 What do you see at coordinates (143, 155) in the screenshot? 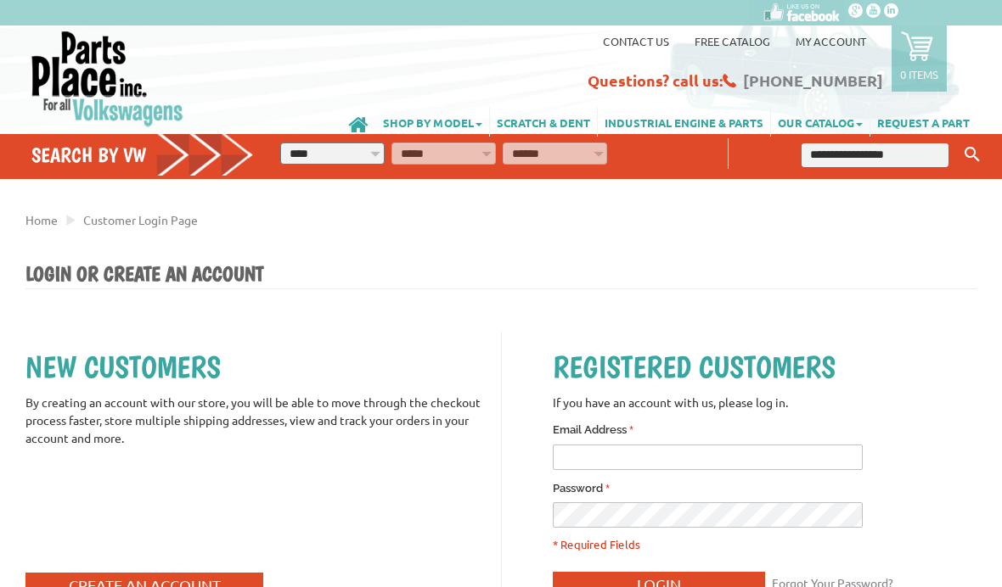
I see `h4: Search by VW` at bounding box center [143, 155].